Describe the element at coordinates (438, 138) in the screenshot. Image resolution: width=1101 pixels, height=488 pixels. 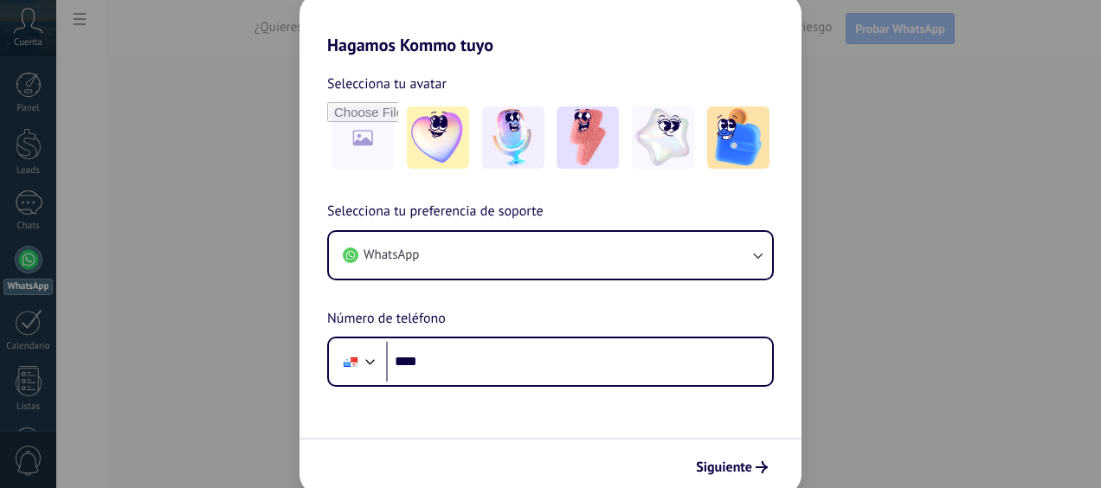
I see `img: -1.jpeg` at that location.